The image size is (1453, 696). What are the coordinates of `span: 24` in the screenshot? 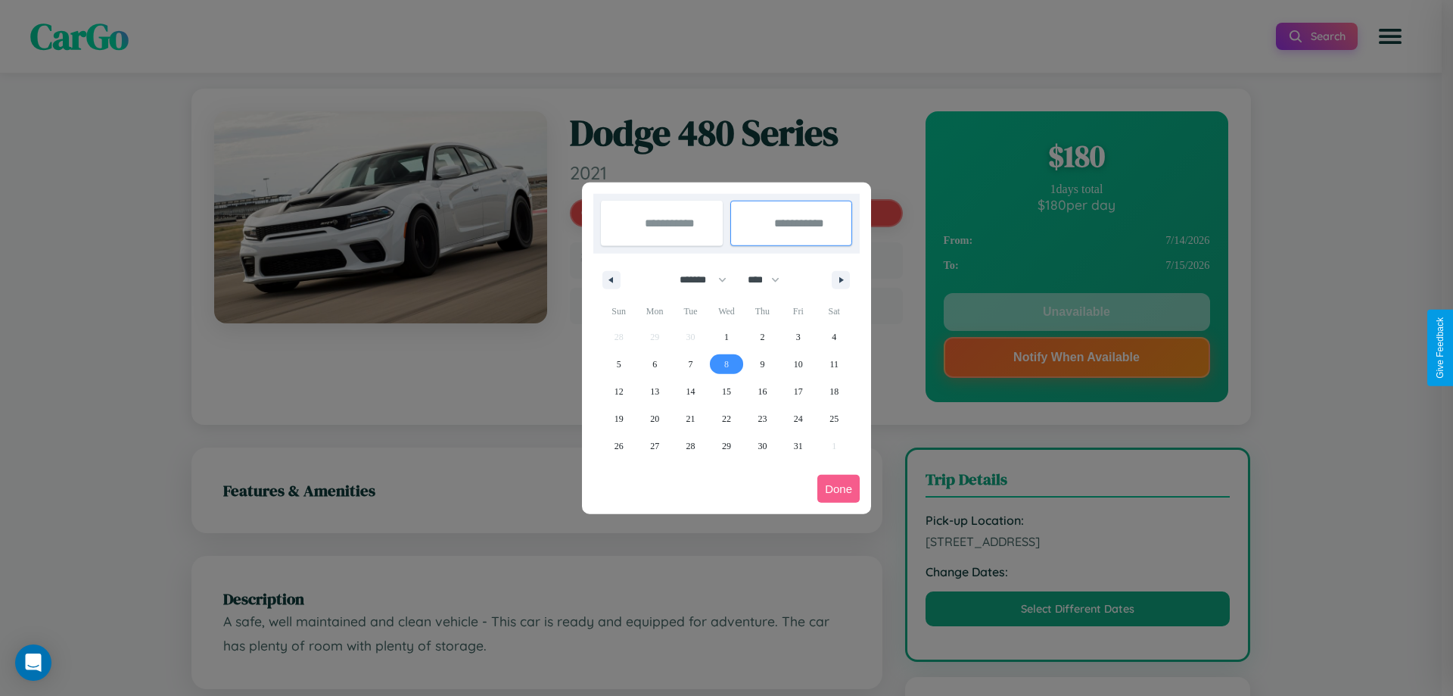 It's located at (799, 419).